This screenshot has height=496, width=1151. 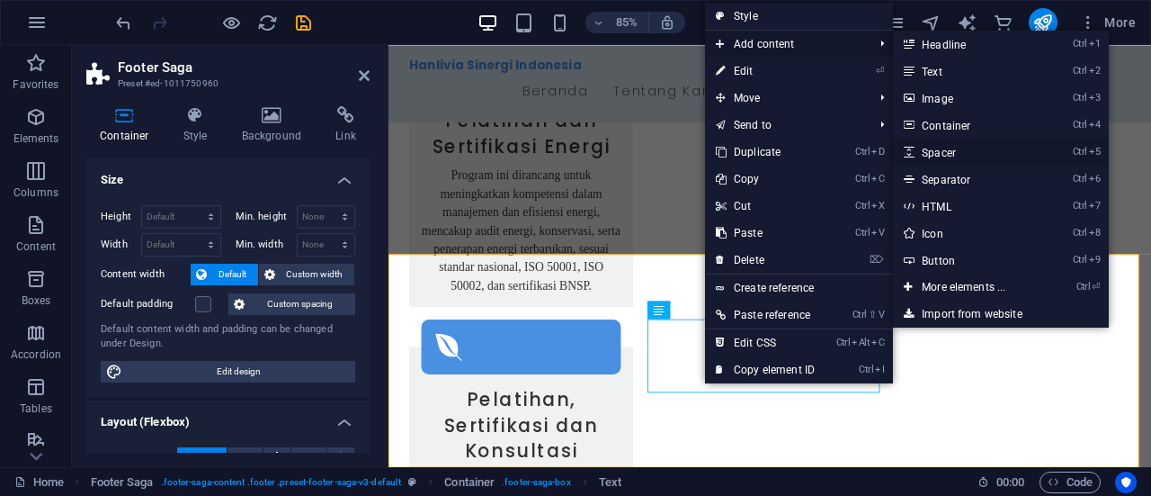 I want to click on i: AI Writer, so click(x=967, y=22).